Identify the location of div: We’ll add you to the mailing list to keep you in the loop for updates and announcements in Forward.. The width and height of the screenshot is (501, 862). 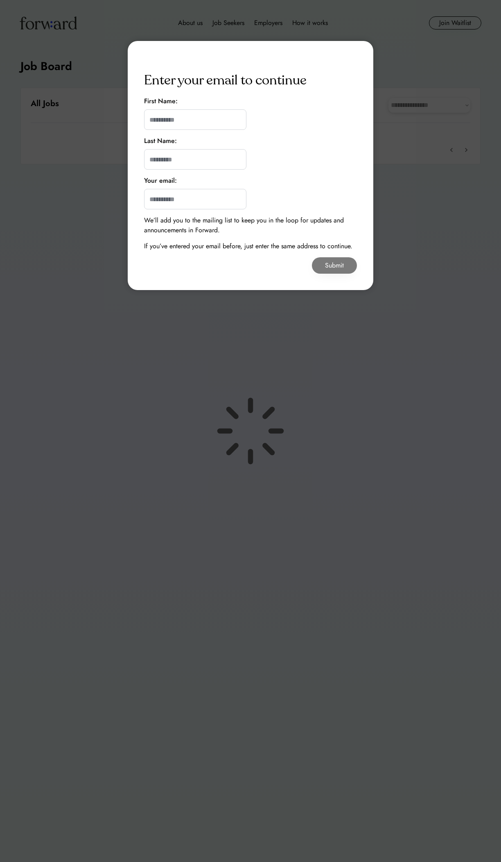
(251, 225).